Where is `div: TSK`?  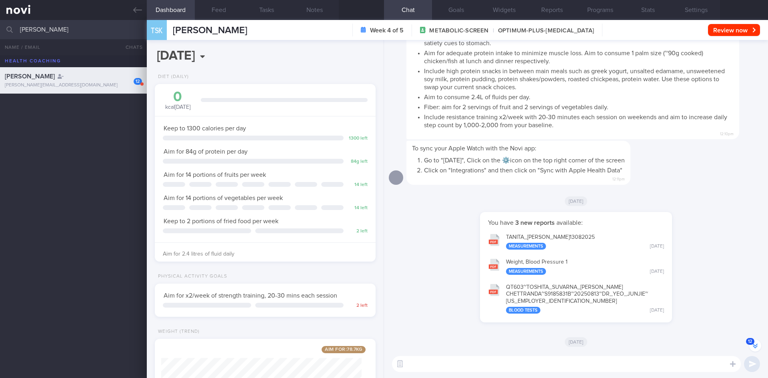 div: TSK is located at coordinates (157, 30).